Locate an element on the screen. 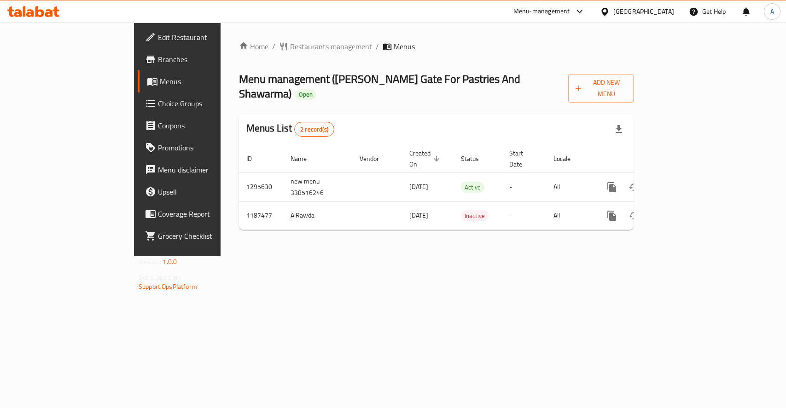  a: Upsell is located at coordinates (201, 192).